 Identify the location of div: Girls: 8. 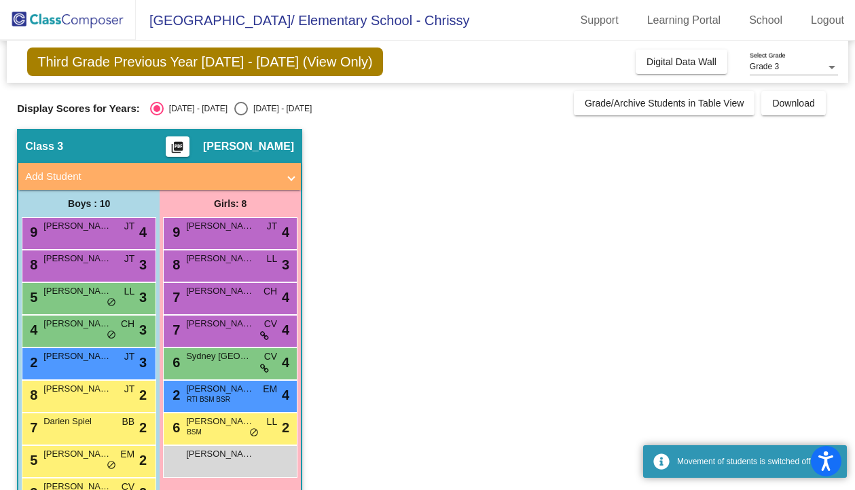
(230, 204).